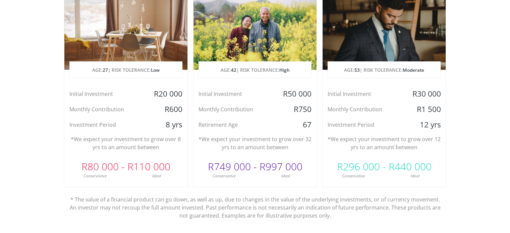 The image size is (510, 233). Describe the element at coordinates (155, 70) in the screenshot. I see `span: Low` at that location.